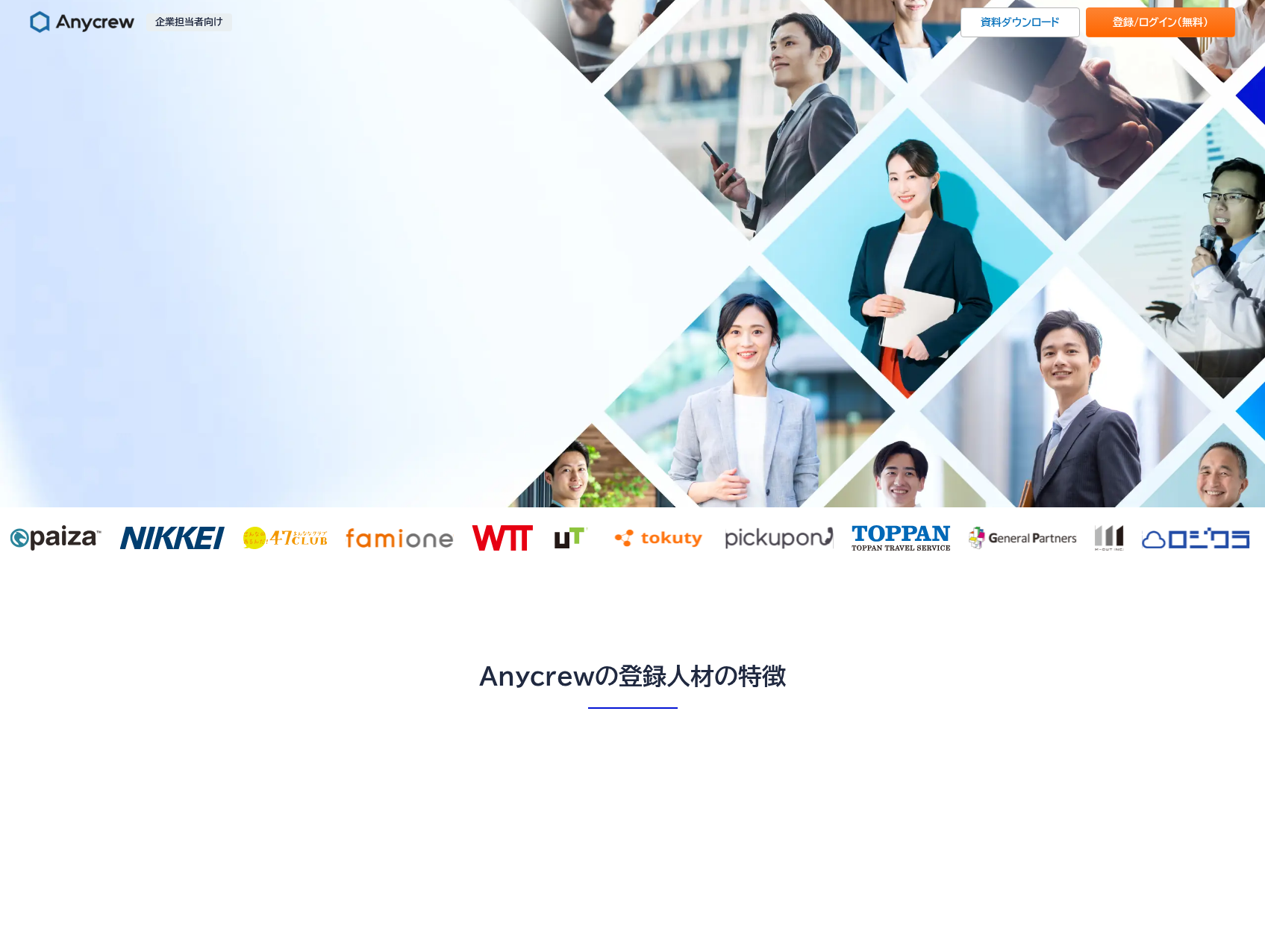 This screenshot has width=1265, height=952. What do you see at coordinates (899, 538) in the screenshot?
I see `img: toppan` at bounding box center [899, 538].